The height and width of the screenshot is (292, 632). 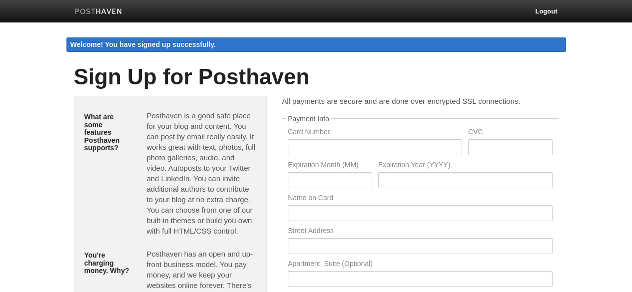 I want to click on h5: What are some features Posthaven supports?, so click(x=108, y=132).